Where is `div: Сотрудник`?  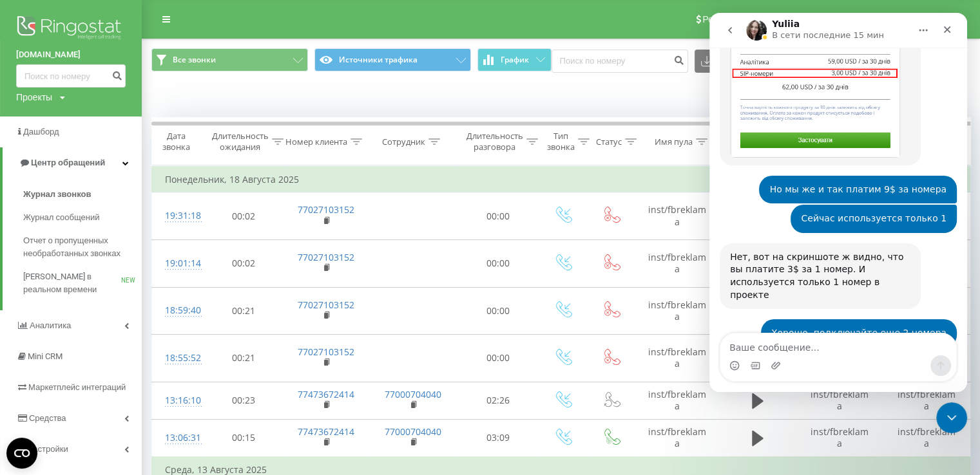 div: Сотрудник is located at coordinates (403, 142).